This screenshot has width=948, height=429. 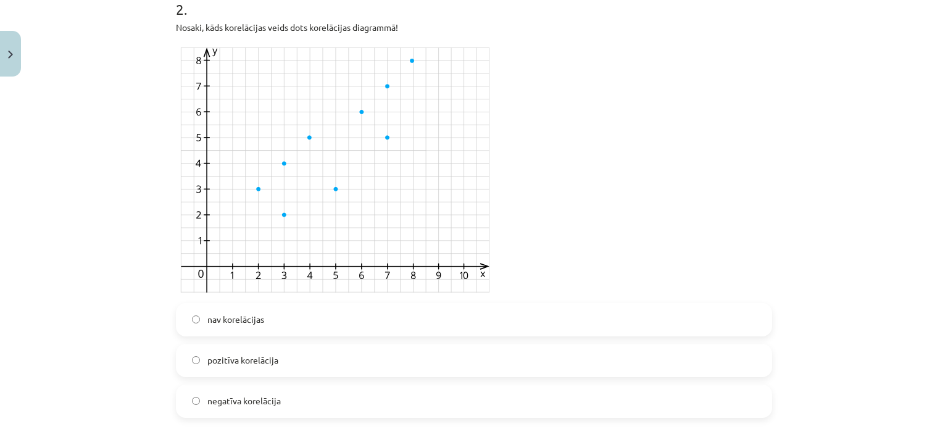 I want to click on span: pozitīva korelācija, so click(x=243, y=360).